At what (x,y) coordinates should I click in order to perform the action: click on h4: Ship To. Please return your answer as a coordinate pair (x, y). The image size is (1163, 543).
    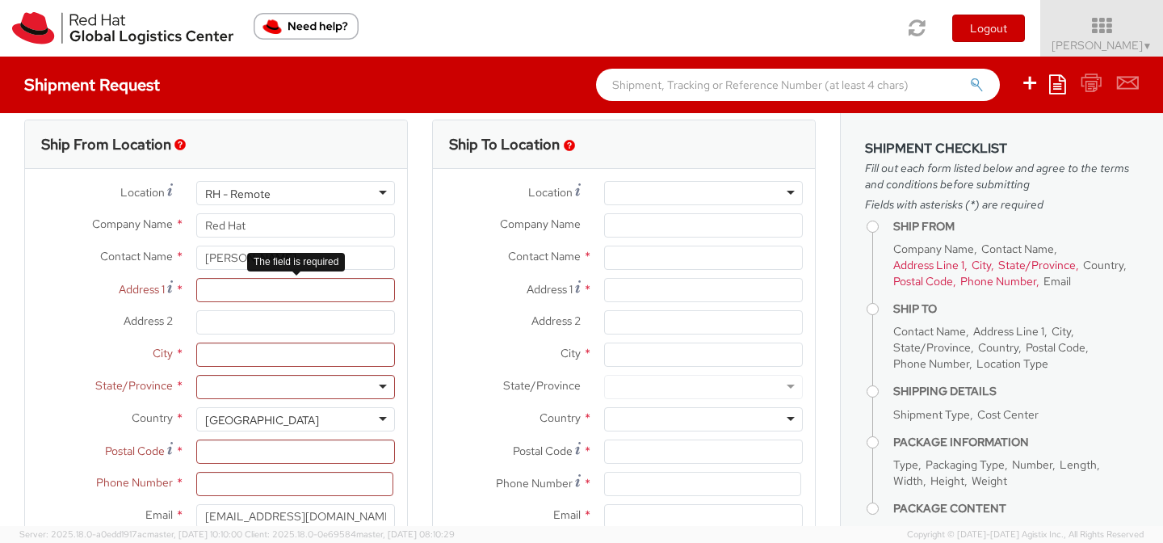
    Looking at the image, I should click on (1016, 309).